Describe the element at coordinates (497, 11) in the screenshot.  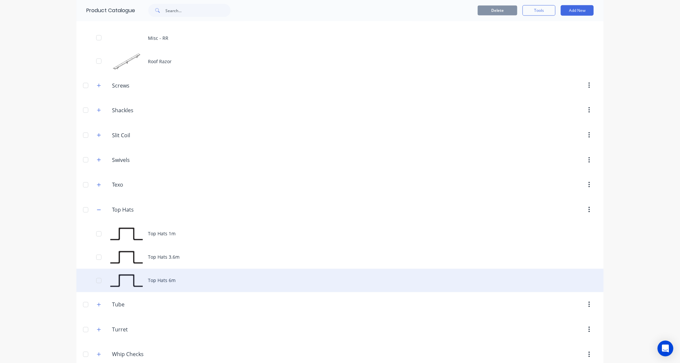
I see `button: Delete` at that location.